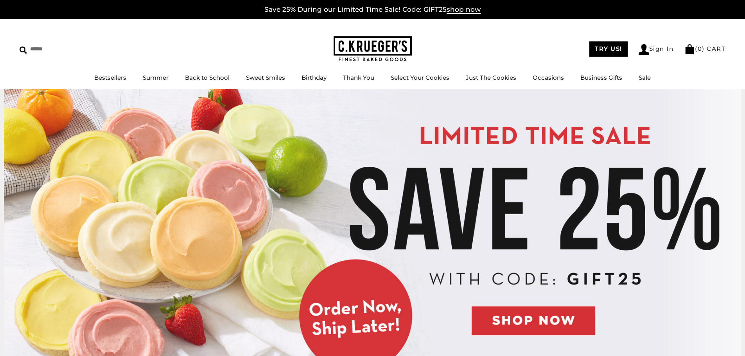 The image size is (745, 356). What do you see at coordinates (265, 77) in the screenshot?
I see `a: Sweet Smiles` at bounding box center [265, 77].